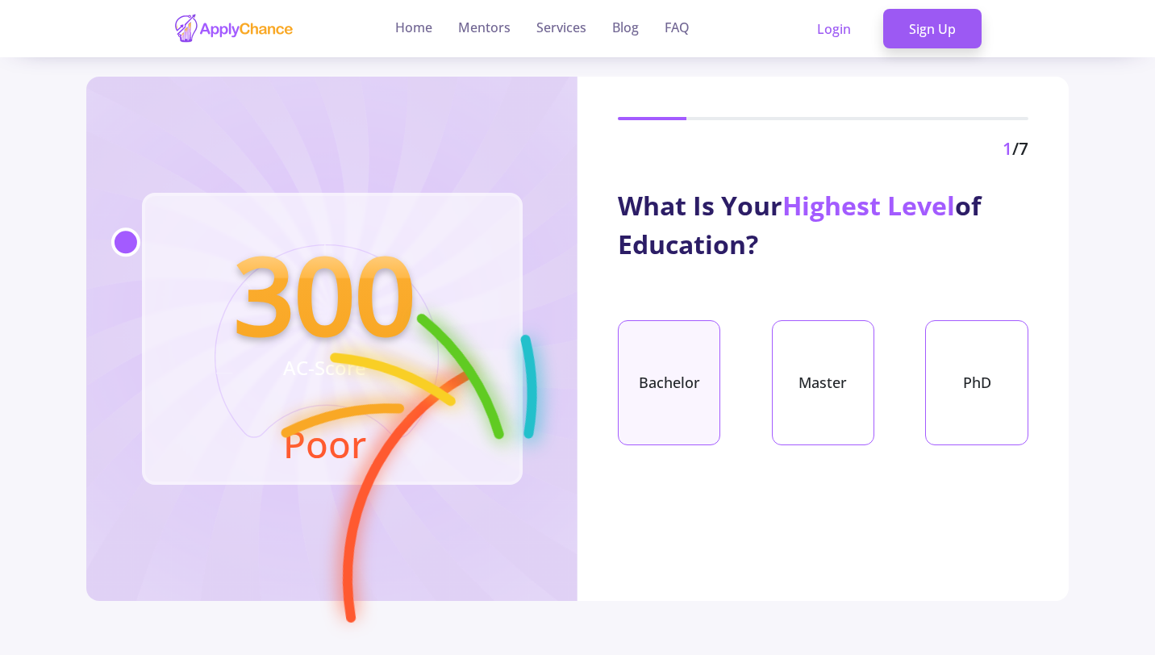 This screenshot has height=655, width=1155. Describe the element at coordinates (932, 29) in the screenshot. I see `a: Sign Up` at that location.